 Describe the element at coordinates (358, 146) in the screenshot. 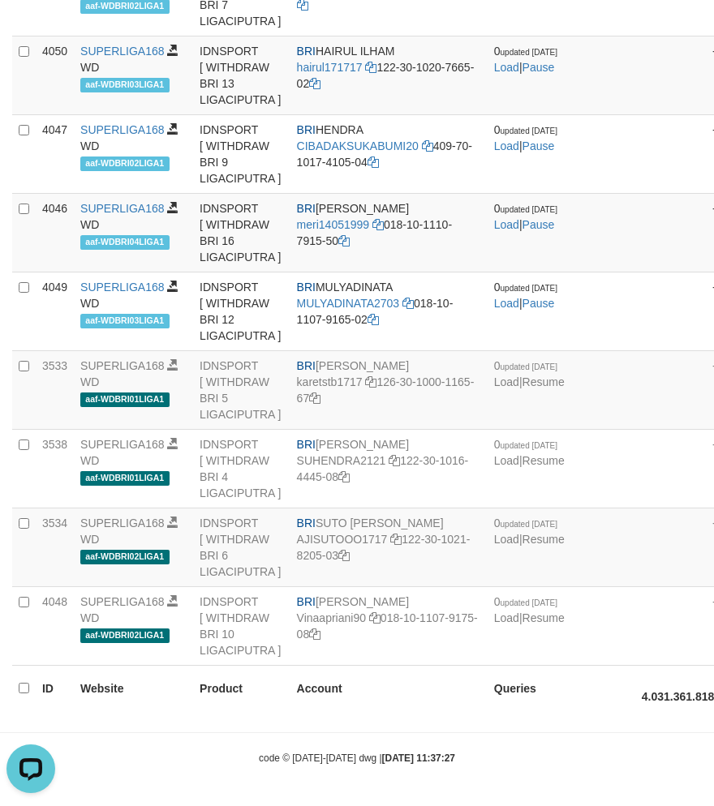

I see `a: CIBADAKSUKABUMI20` at that location.